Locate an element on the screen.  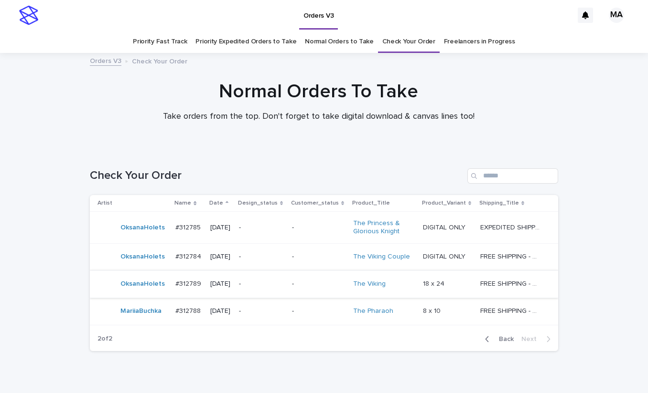
p: Take orders from the top. Don't forget to take digital download & canvas lines too! is located at coordinates (319, 117).